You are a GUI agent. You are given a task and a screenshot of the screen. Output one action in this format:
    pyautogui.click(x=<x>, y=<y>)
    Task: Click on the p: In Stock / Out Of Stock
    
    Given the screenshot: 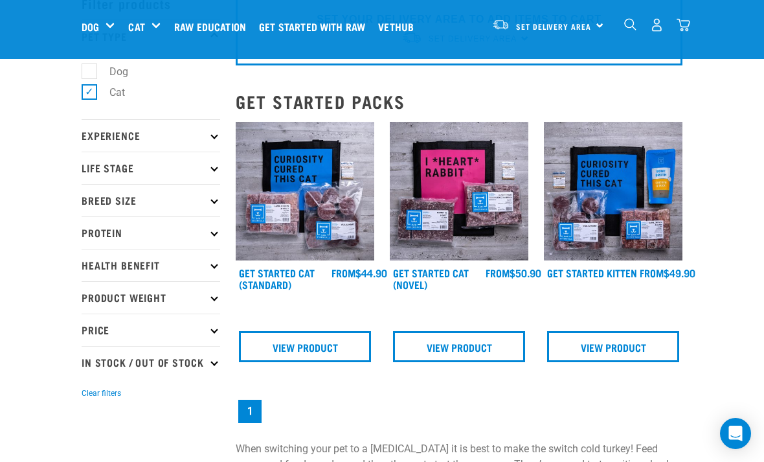 What is the action you would take?
    pyautogui.click(x=151, y=362)
    